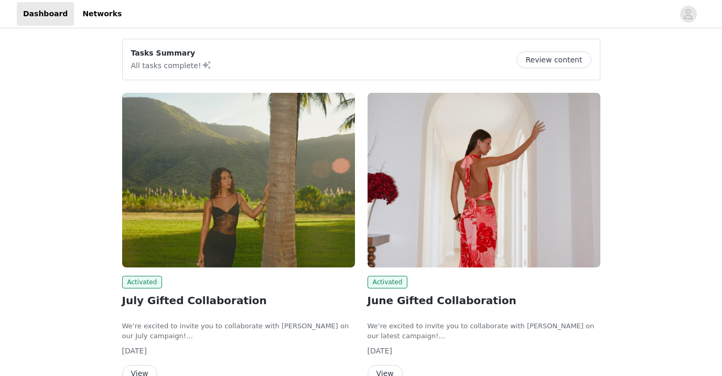  What do you see at coordinates (102, 14) in the screenshot?
I see `a: Networks` at bounding box center [102, 14].